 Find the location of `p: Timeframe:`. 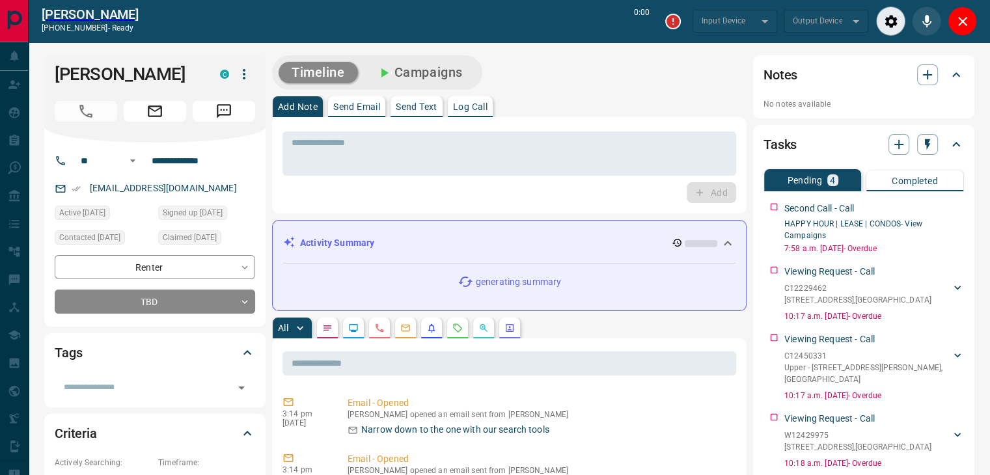

p: Timeframe: is located at coordinates (206, 463).